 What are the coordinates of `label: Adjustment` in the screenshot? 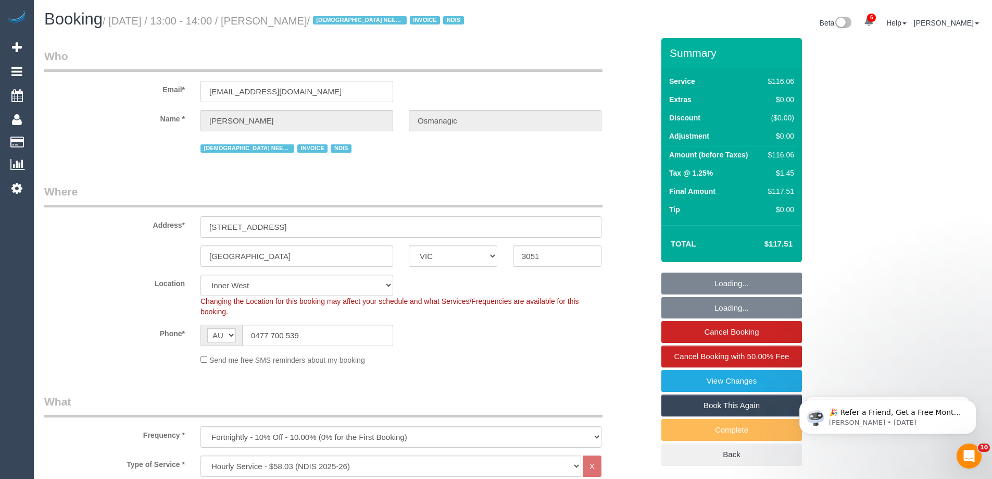 It's located at (689, 136).